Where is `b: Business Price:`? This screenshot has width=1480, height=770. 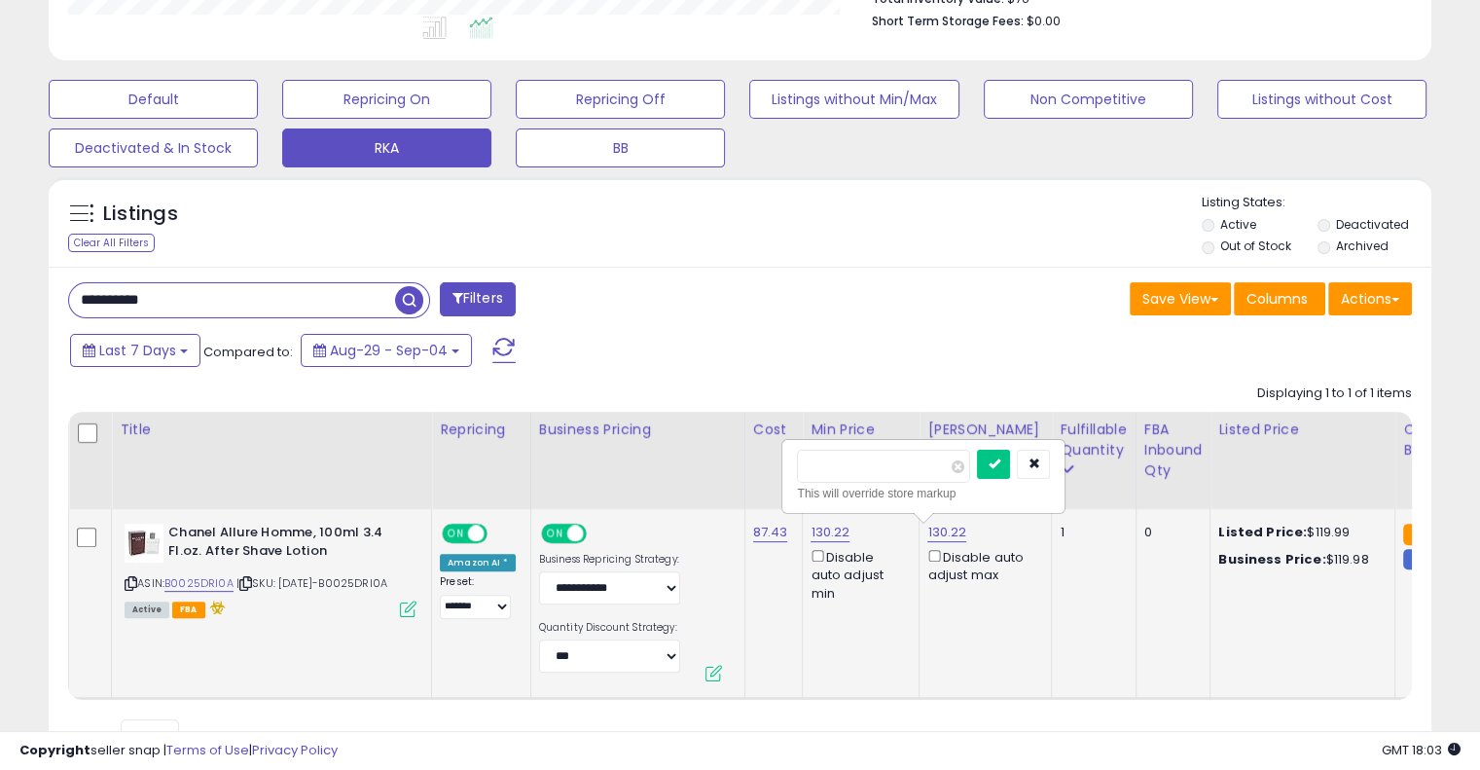
b: Business Price: is located at coordinates (1272, 559).